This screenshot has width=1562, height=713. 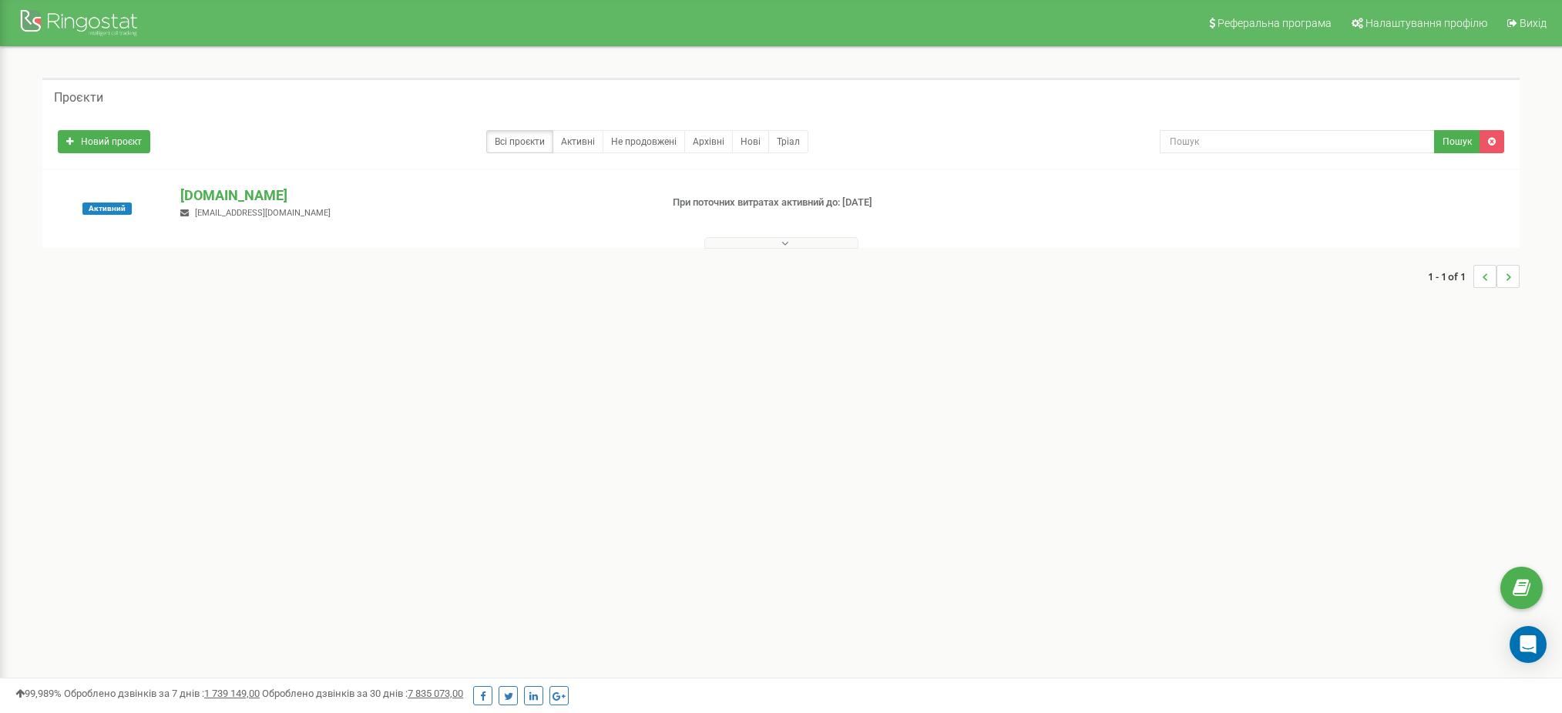 What do you see at coordinates (107, 209) in the screenshot?
I see `span: Активний` at bounding box center [107, 209].